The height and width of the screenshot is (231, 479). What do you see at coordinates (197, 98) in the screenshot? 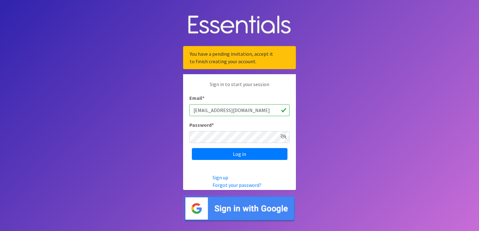
I see `label: Email` at bounding box center [197, 98].